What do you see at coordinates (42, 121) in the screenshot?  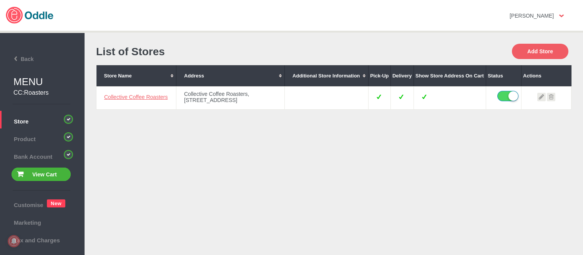 I see `span: Store` at bounding box center [42, 121].